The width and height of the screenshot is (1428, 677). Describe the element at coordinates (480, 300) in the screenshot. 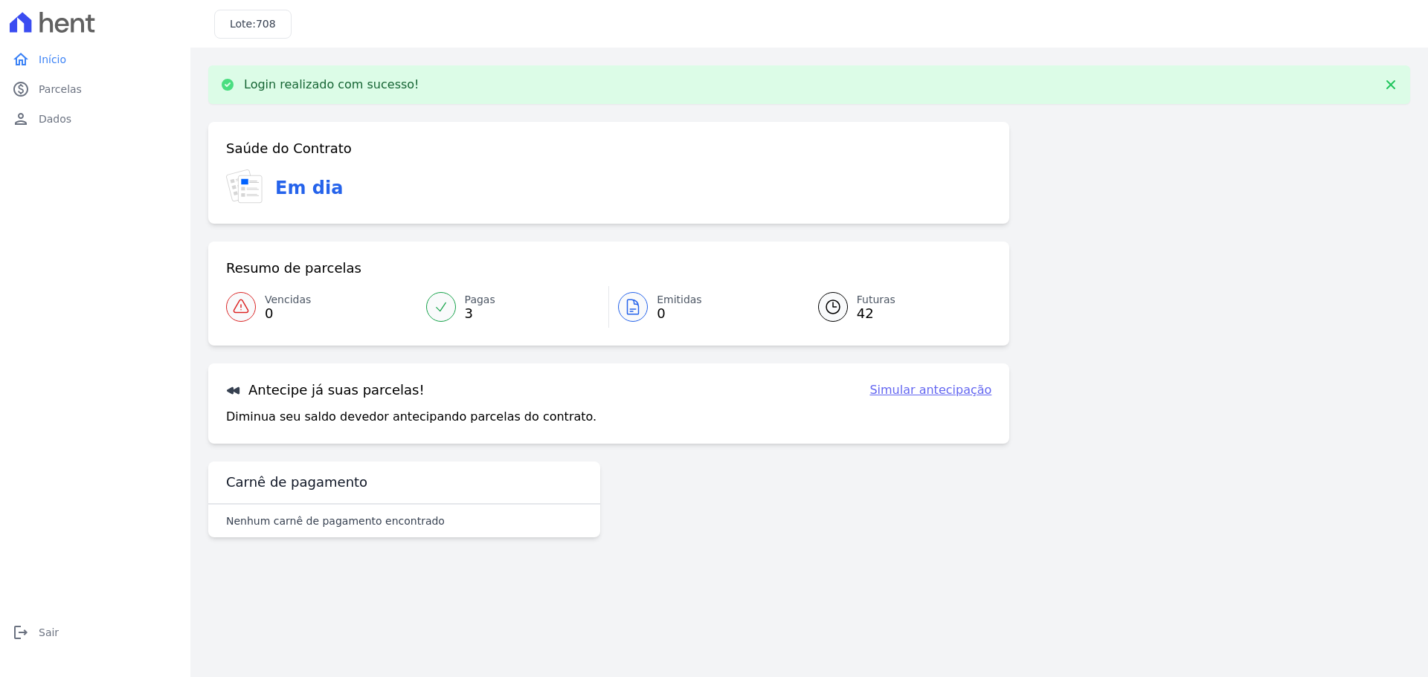

I see `span: Pagas` at that location.